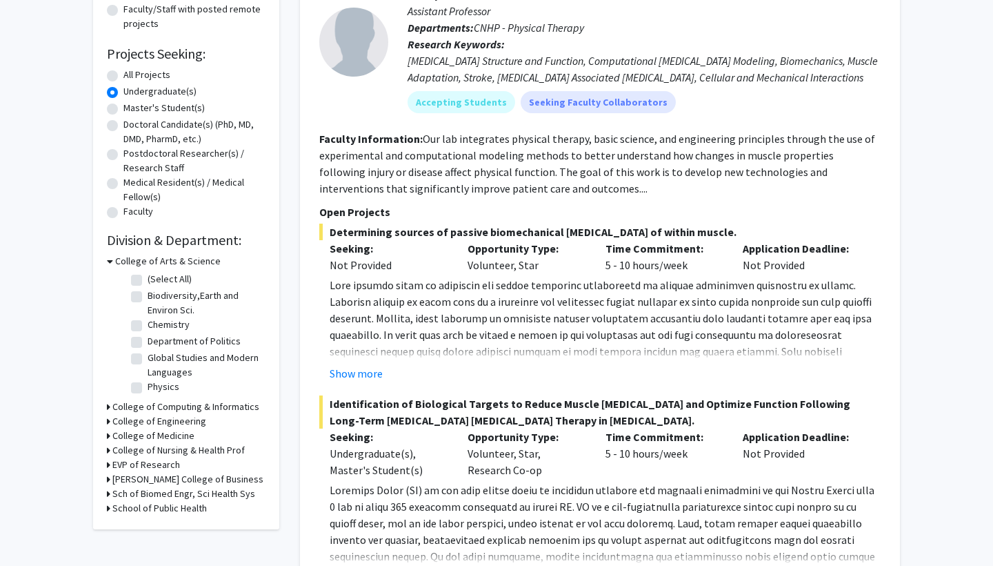  What do you see at coordinates (159, 508) in the screenshot?
I see `h3: School of Public Health` at bounding box center [159, 508].